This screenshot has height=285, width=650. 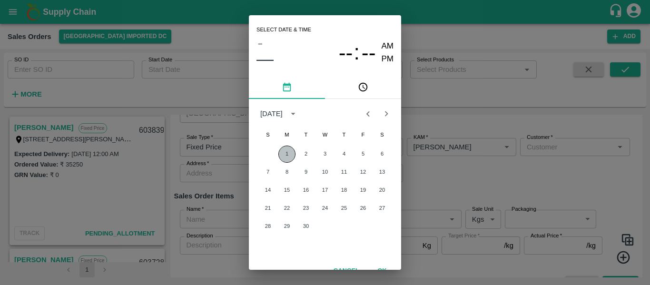 I want to click on button: PM, so click(x=388, y=59).